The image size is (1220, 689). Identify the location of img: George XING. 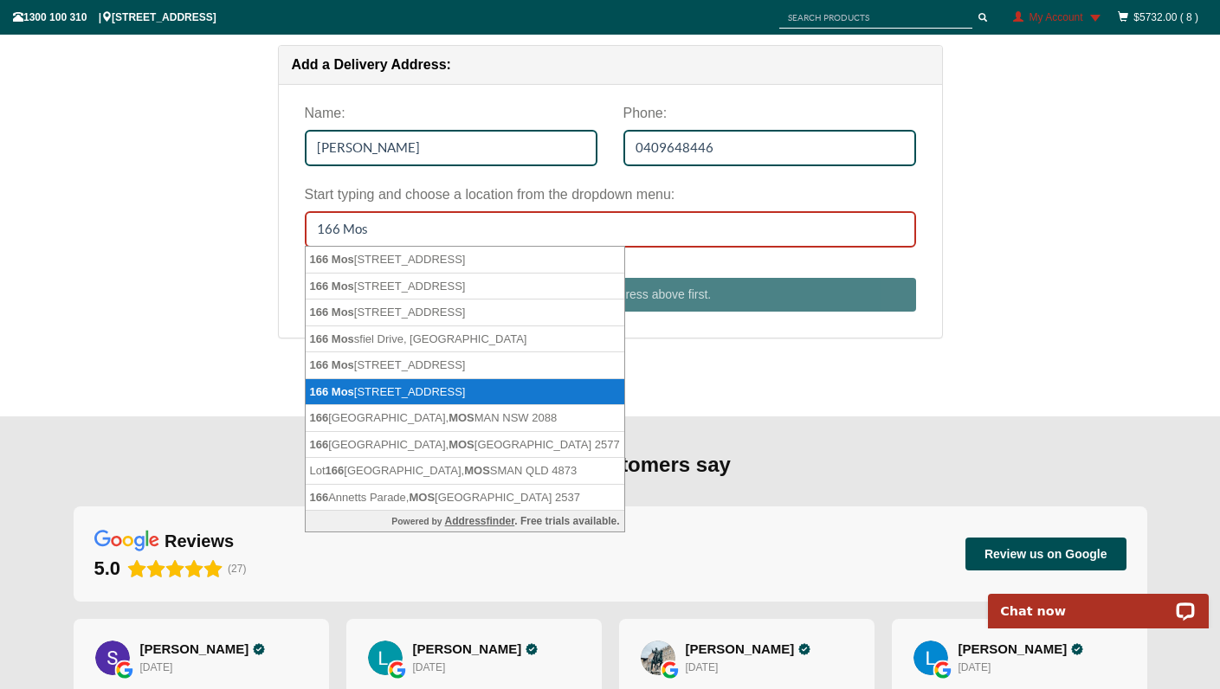
(658, 658).